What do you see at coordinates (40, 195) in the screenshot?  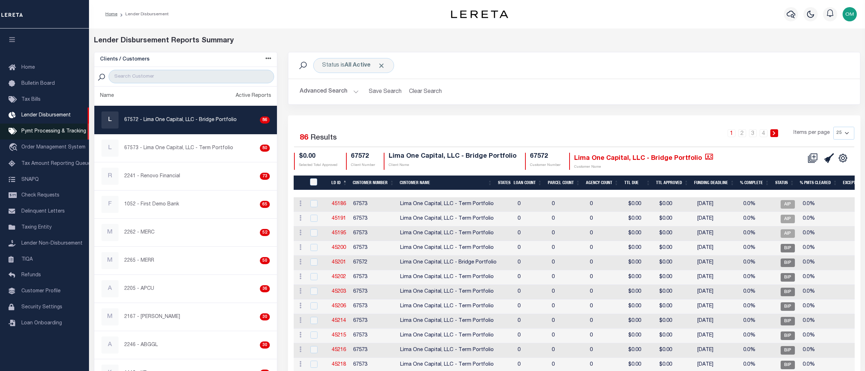 I see `span: Check Requests` at bounding box center [40, 195].